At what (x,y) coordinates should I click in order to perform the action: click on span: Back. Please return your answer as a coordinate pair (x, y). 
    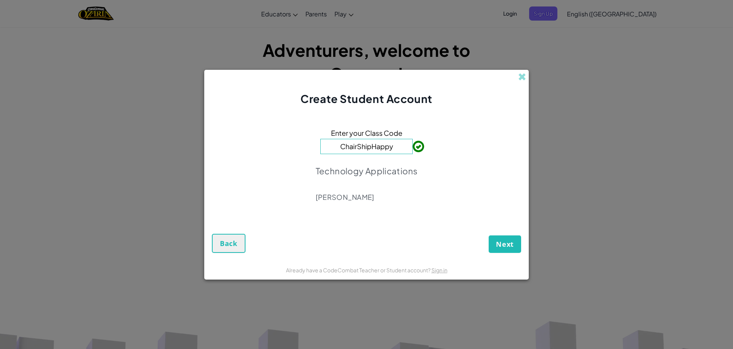
    Looking at the image, I should click on (229, 244).